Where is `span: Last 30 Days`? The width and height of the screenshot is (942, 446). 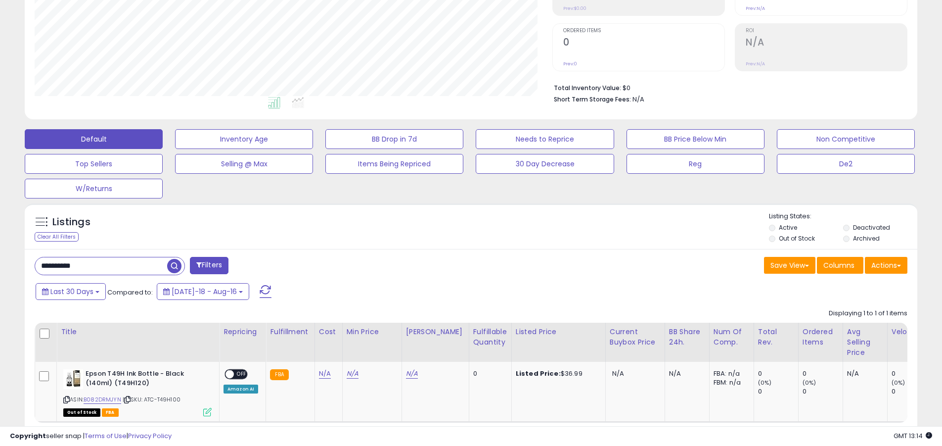 span: Last 30 Days is located at coordinates (72, 291).